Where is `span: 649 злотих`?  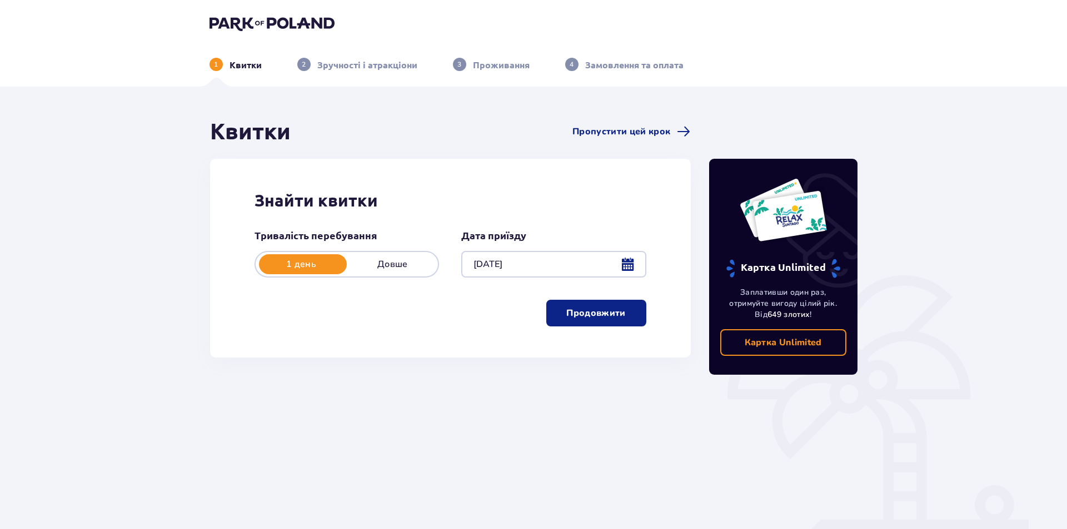
span: 649 злотих is located at coordinates (788, 314).